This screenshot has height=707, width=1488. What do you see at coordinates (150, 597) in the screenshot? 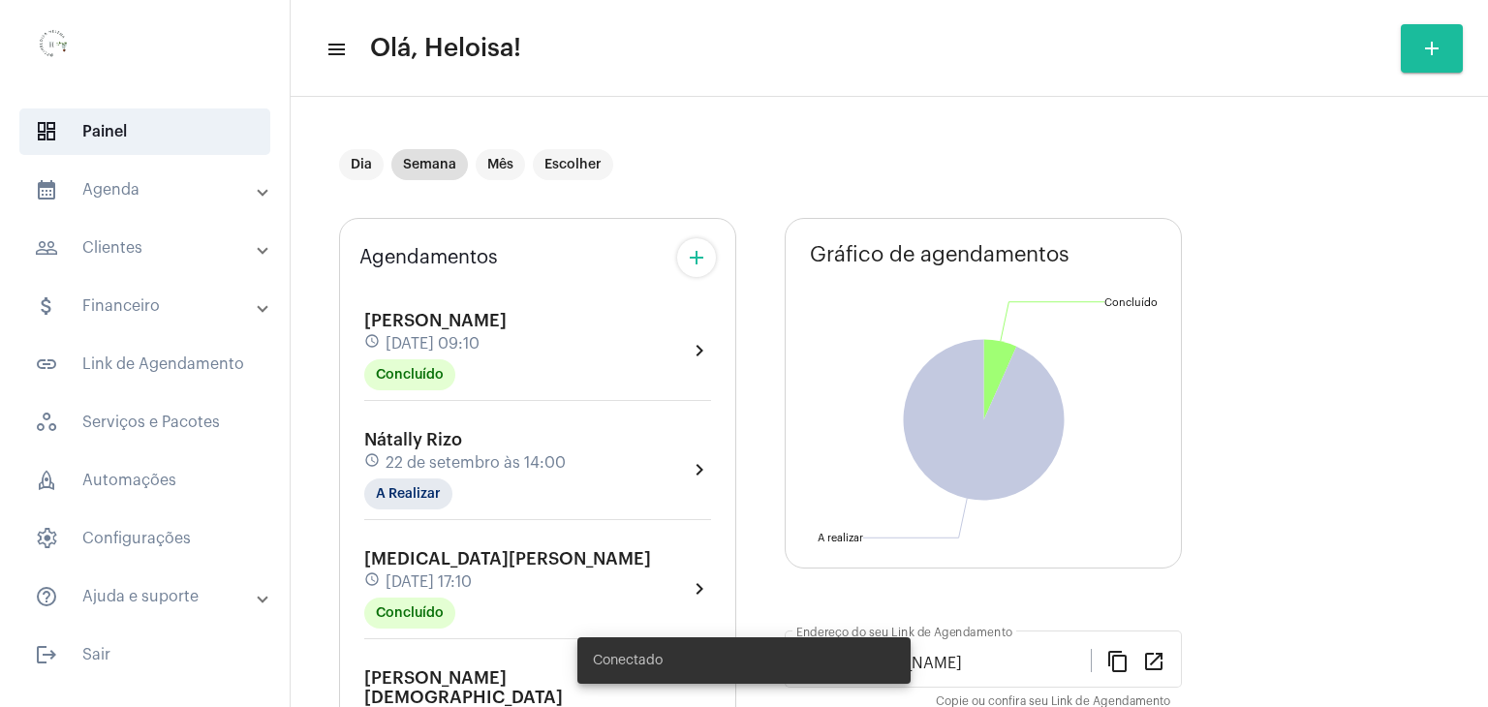
I see `mat-expansion-panel-header: sidenav iconAjuda e suporte` at bounding box center [150, 597].